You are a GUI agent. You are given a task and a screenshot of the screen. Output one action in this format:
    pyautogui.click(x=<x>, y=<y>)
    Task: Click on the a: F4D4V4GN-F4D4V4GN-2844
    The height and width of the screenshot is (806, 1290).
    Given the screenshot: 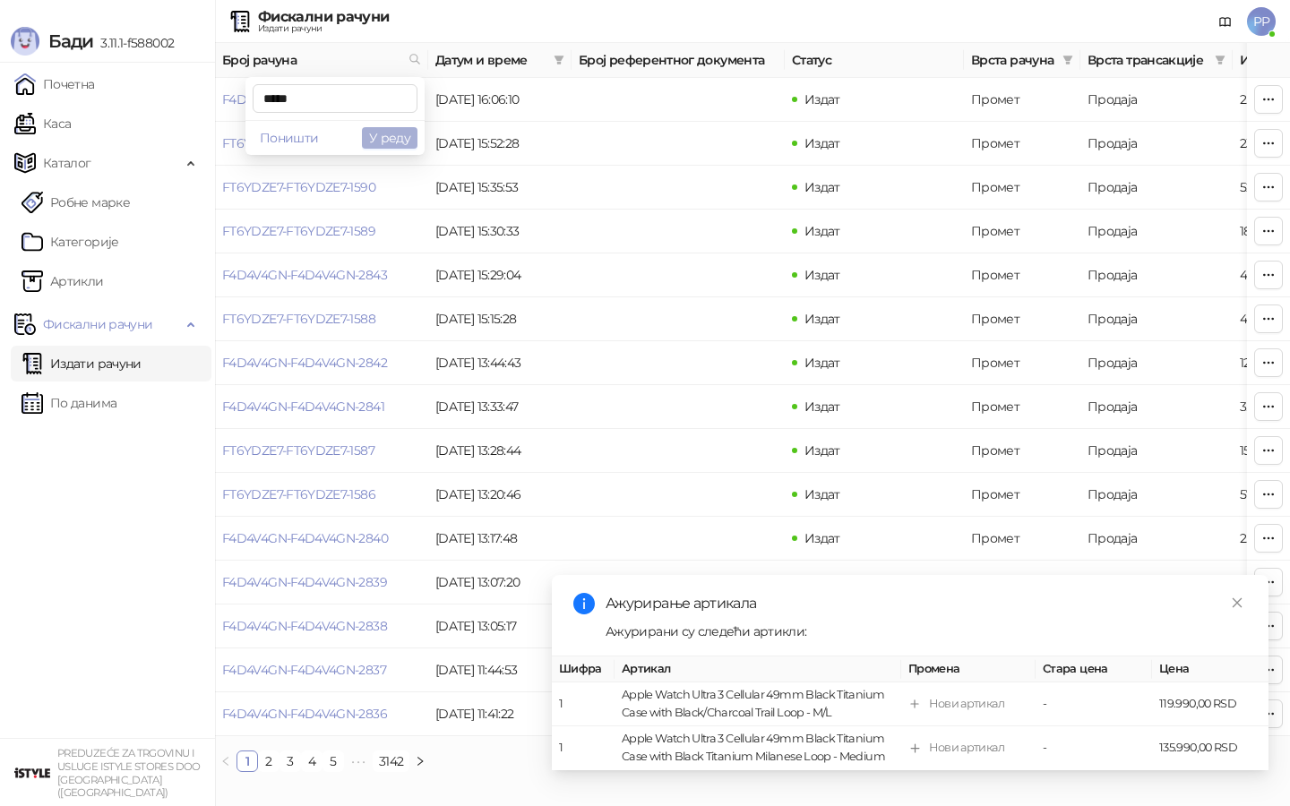 What is the action you would take?
    pyautogui.click(x=304, y=99)
    